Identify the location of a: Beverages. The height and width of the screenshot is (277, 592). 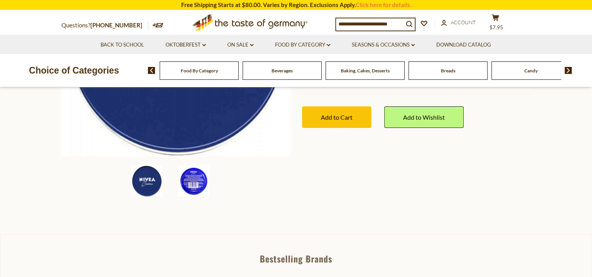
(282, 70).